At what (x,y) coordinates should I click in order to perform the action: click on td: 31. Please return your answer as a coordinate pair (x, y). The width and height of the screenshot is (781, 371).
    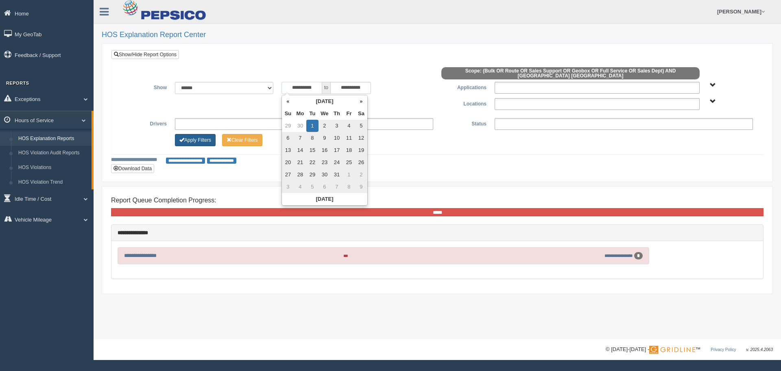
    Looking at the image, I should click on (337, 175).